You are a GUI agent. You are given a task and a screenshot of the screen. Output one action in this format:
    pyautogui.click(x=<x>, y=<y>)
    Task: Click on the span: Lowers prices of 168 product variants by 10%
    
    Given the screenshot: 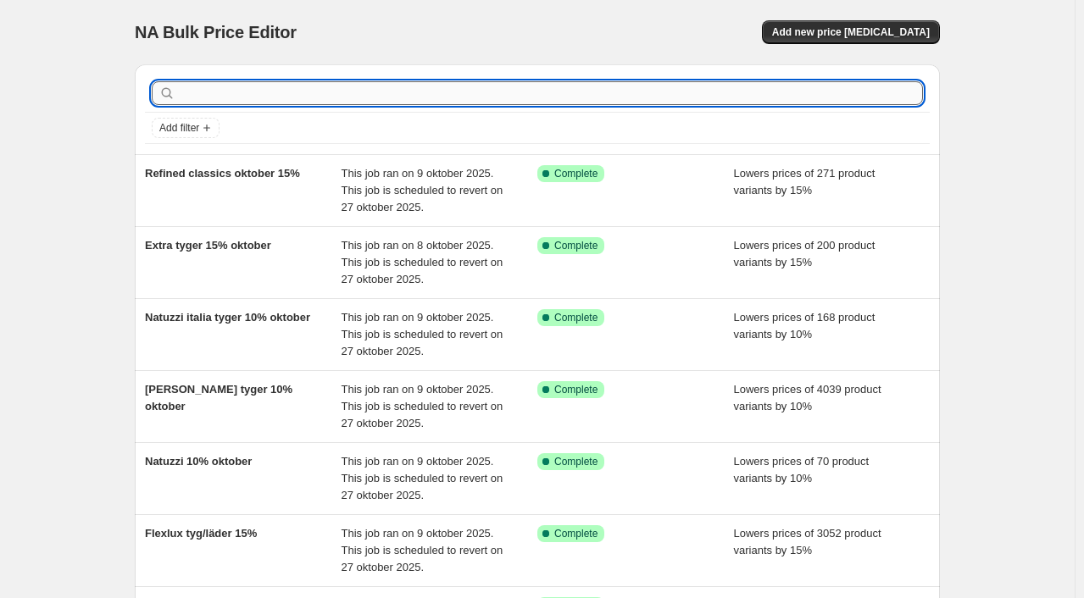 What is the action you would take?
    pyautogui.click(x=804, y=326)
    